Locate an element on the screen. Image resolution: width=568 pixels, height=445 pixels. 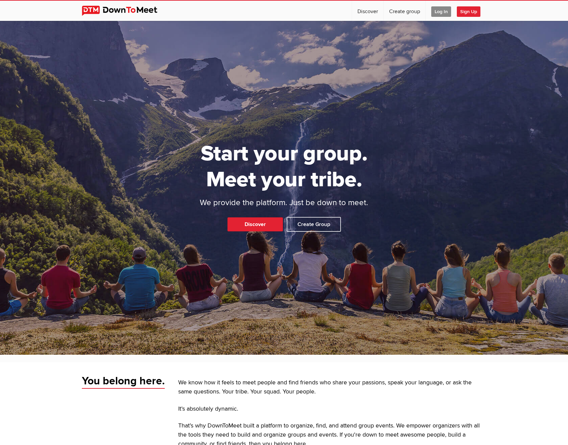
p: We know how it feels to meet people and find friends who share your passions, speak your language... is located at coordinates (332, 388).